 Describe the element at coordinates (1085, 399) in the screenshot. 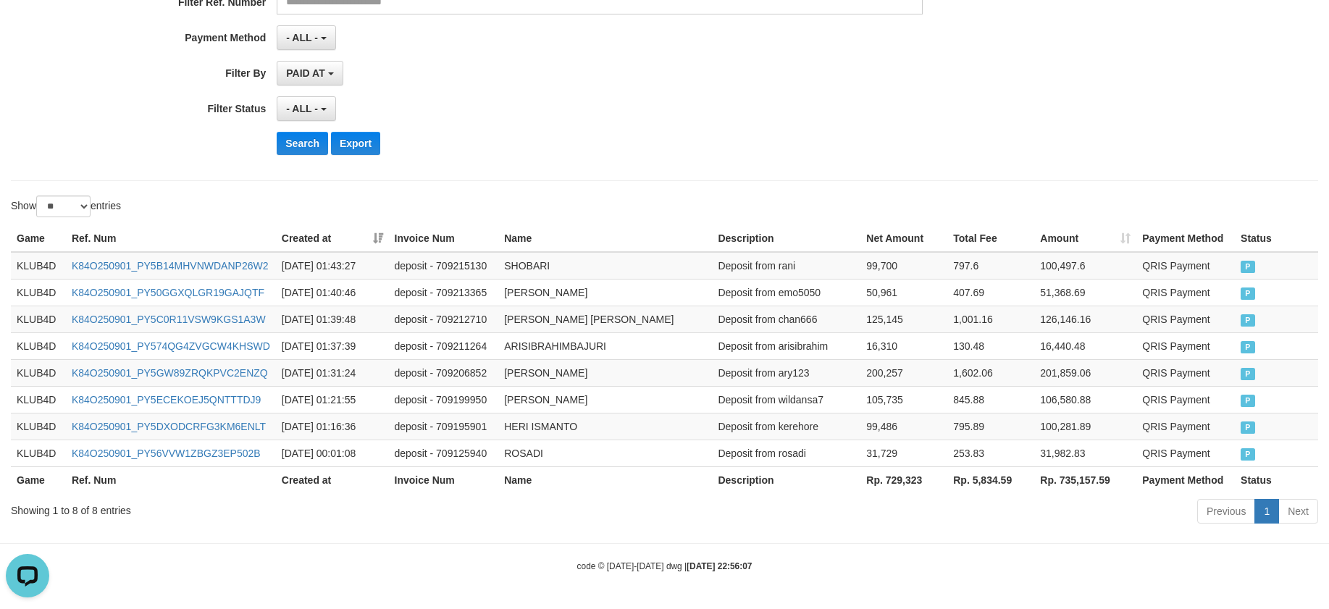

I see `td: 106,580.88` at that location.